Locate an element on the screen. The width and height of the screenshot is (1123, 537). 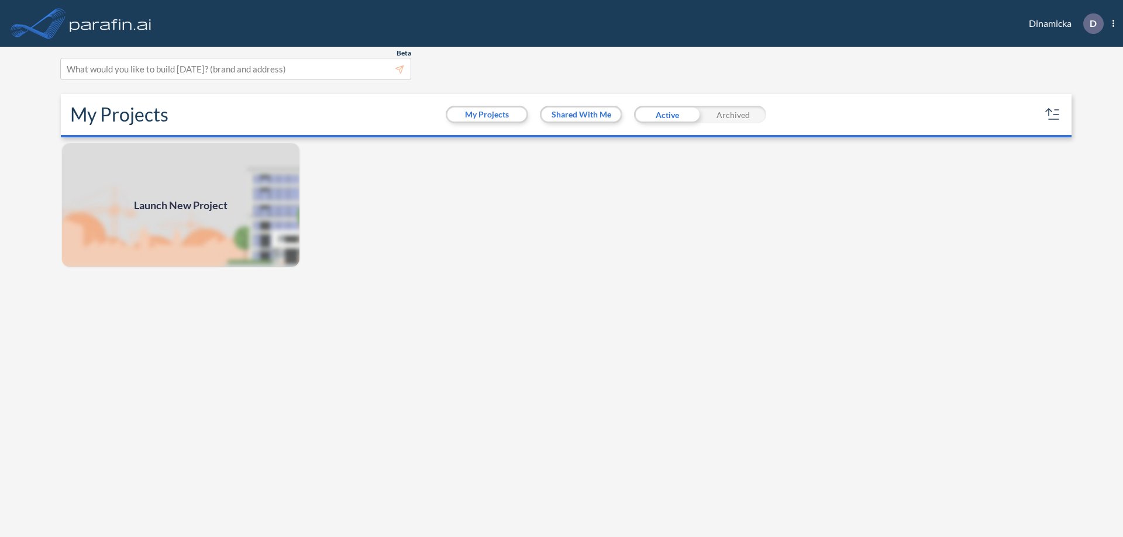
img: logo is located at coordinates (111, 23).